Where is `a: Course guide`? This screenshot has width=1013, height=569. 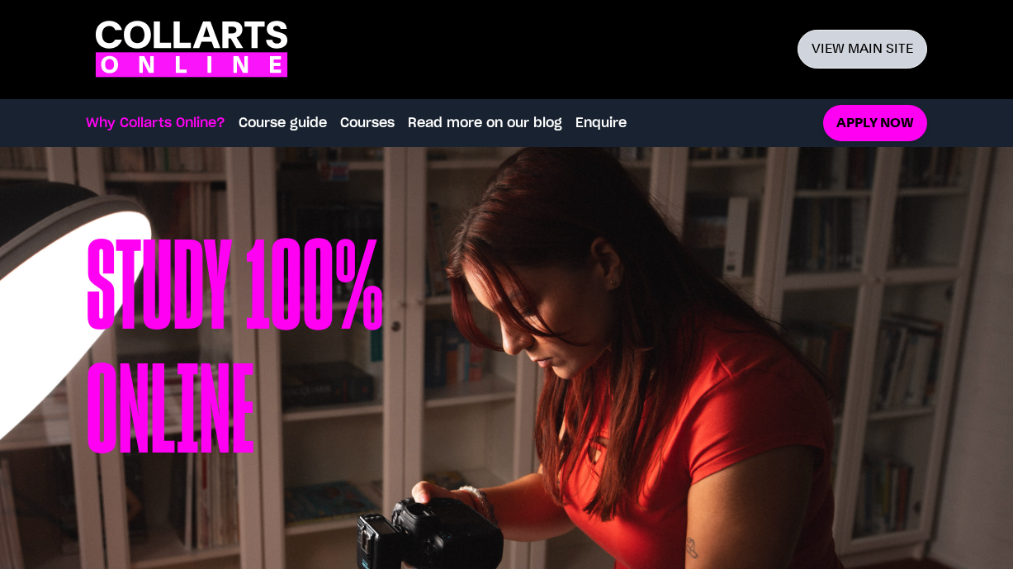 a: Course guide is located at coordinates (282, 123).